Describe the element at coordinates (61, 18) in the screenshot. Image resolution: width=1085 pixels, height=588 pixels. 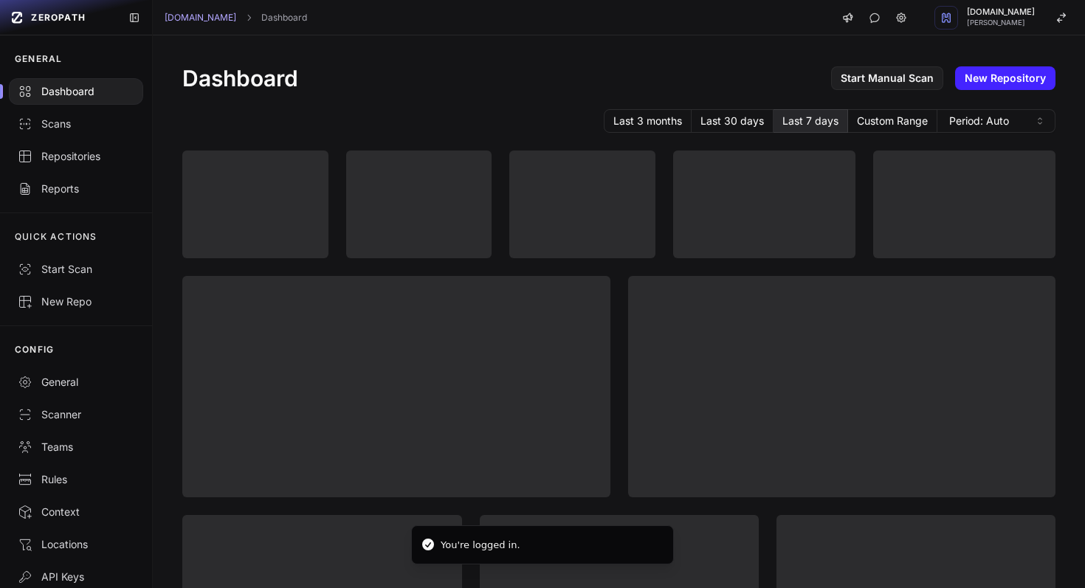
I see `a: ZEROPATH` at that location.